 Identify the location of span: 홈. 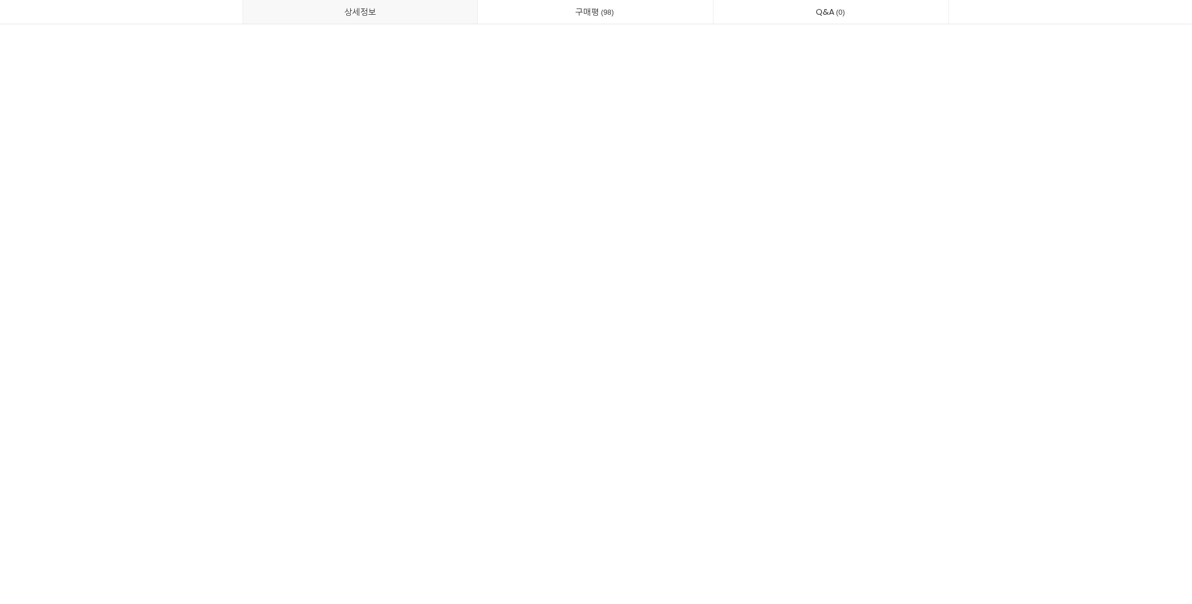
(39, 380).